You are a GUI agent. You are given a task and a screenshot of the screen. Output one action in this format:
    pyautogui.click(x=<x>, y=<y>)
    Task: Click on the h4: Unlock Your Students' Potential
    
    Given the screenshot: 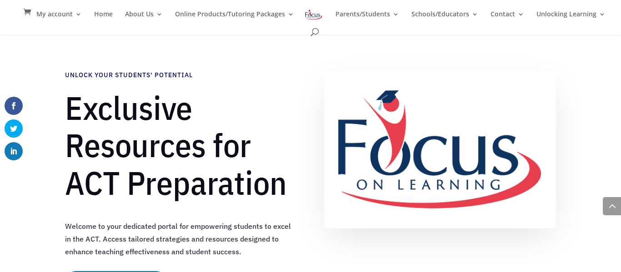 What is the action you would take?
    pyautogui.click(x=181, y=78)
    